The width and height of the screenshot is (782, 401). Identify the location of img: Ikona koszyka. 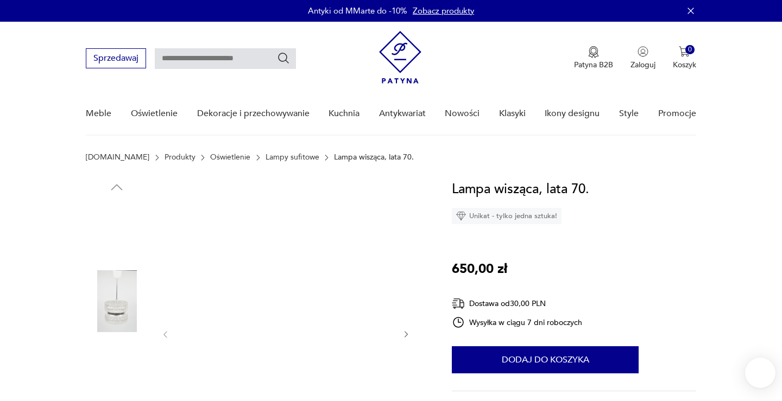
(684, 52).